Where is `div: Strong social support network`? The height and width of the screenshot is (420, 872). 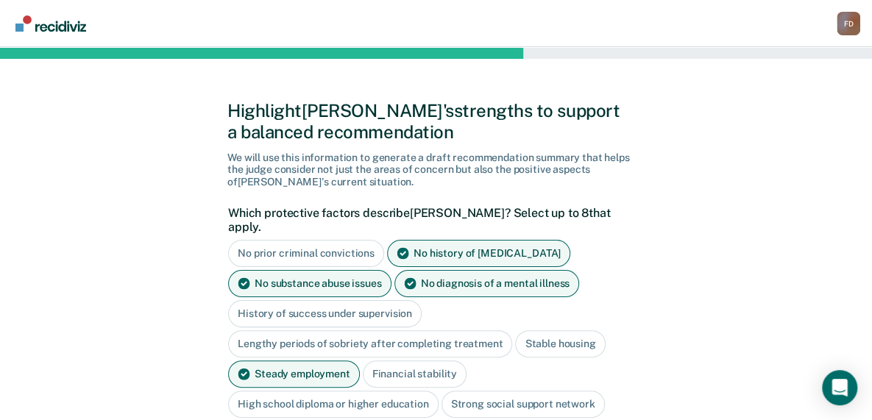 div: Strong social support network is located at coordinates (523, 404).